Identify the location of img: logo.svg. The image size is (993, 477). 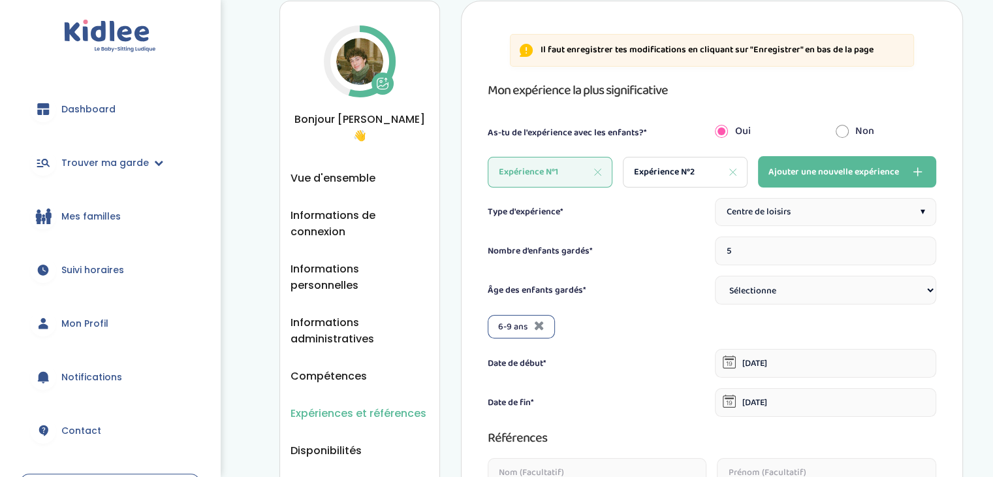
(110, 36).